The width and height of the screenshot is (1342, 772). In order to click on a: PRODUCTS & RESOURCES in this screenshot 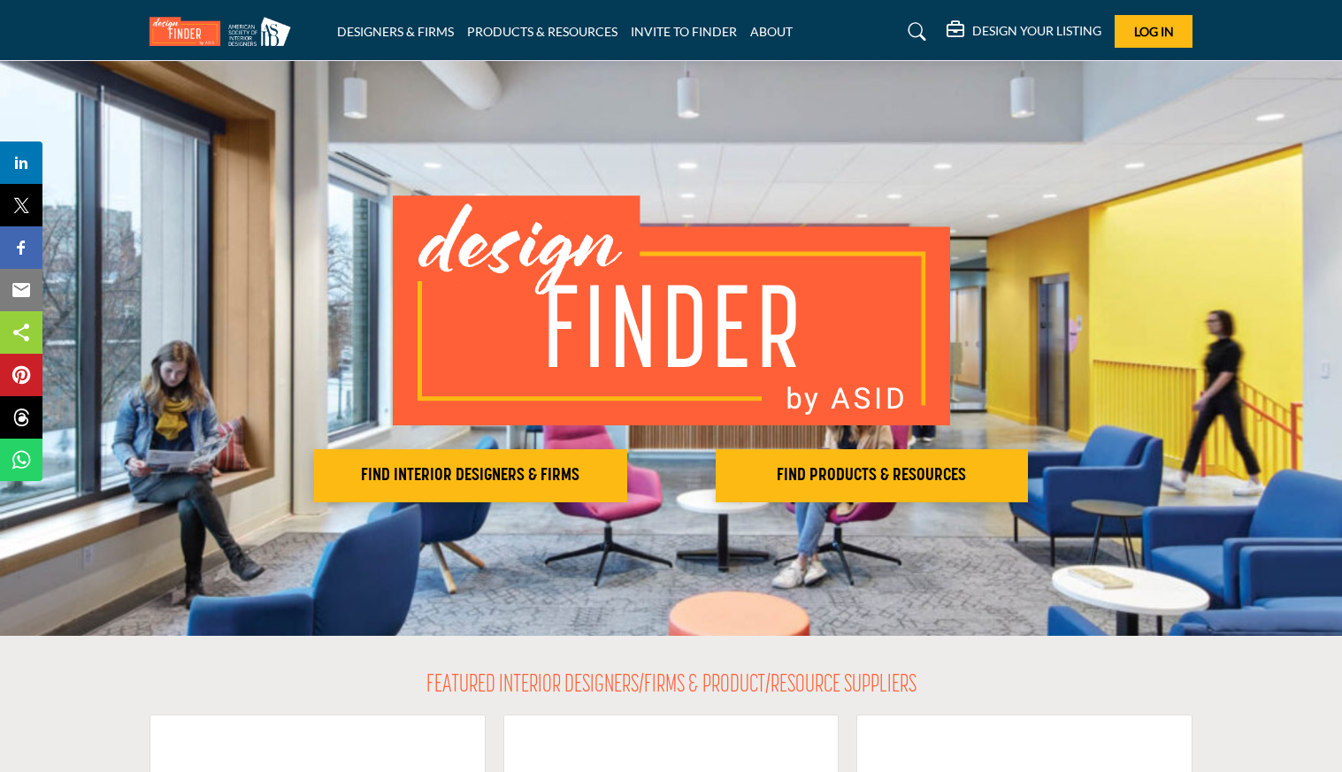, I will do `click(542, 31)`.